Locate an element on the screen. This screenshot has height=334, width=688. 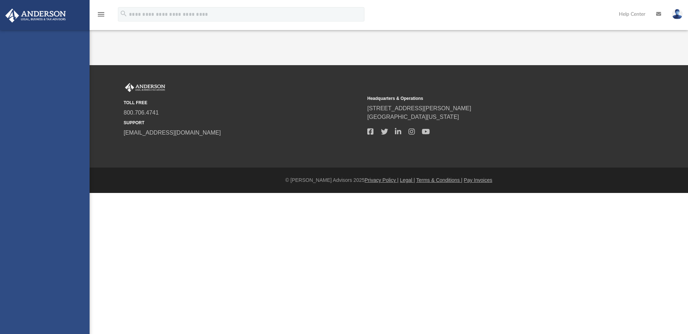
a: Pay Invoices is located at coordinates (478, 180).